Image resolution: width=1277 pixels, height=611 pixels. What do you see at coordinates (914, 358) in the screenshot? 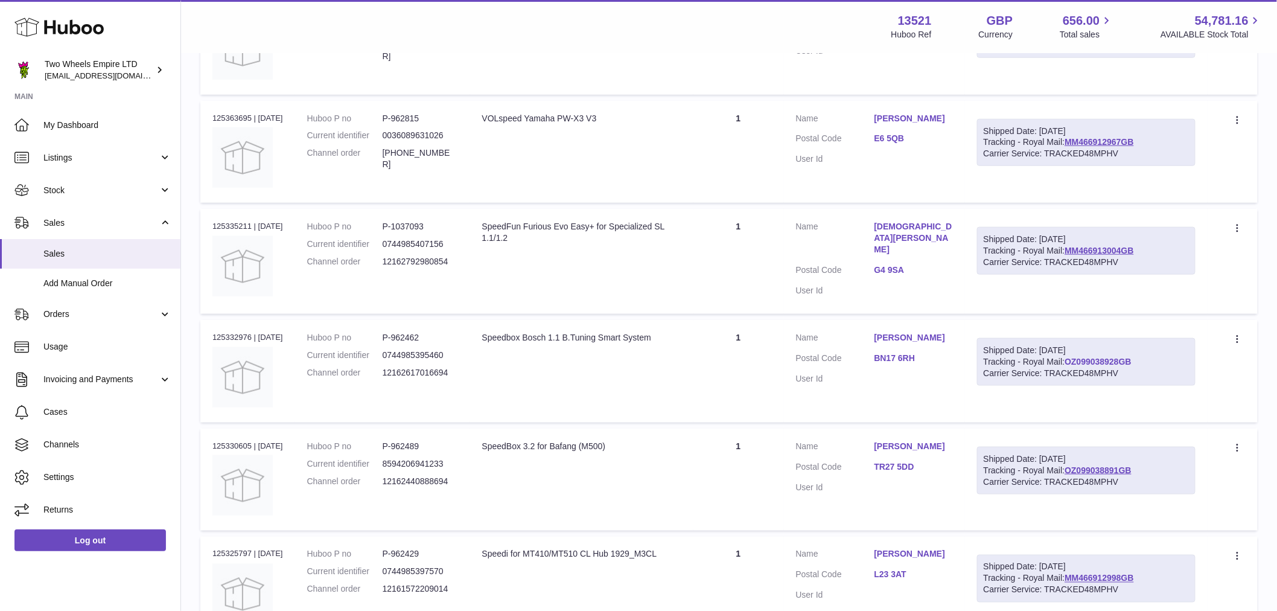
I see `a: BN17 6RH` at bounding box center [914, 358].